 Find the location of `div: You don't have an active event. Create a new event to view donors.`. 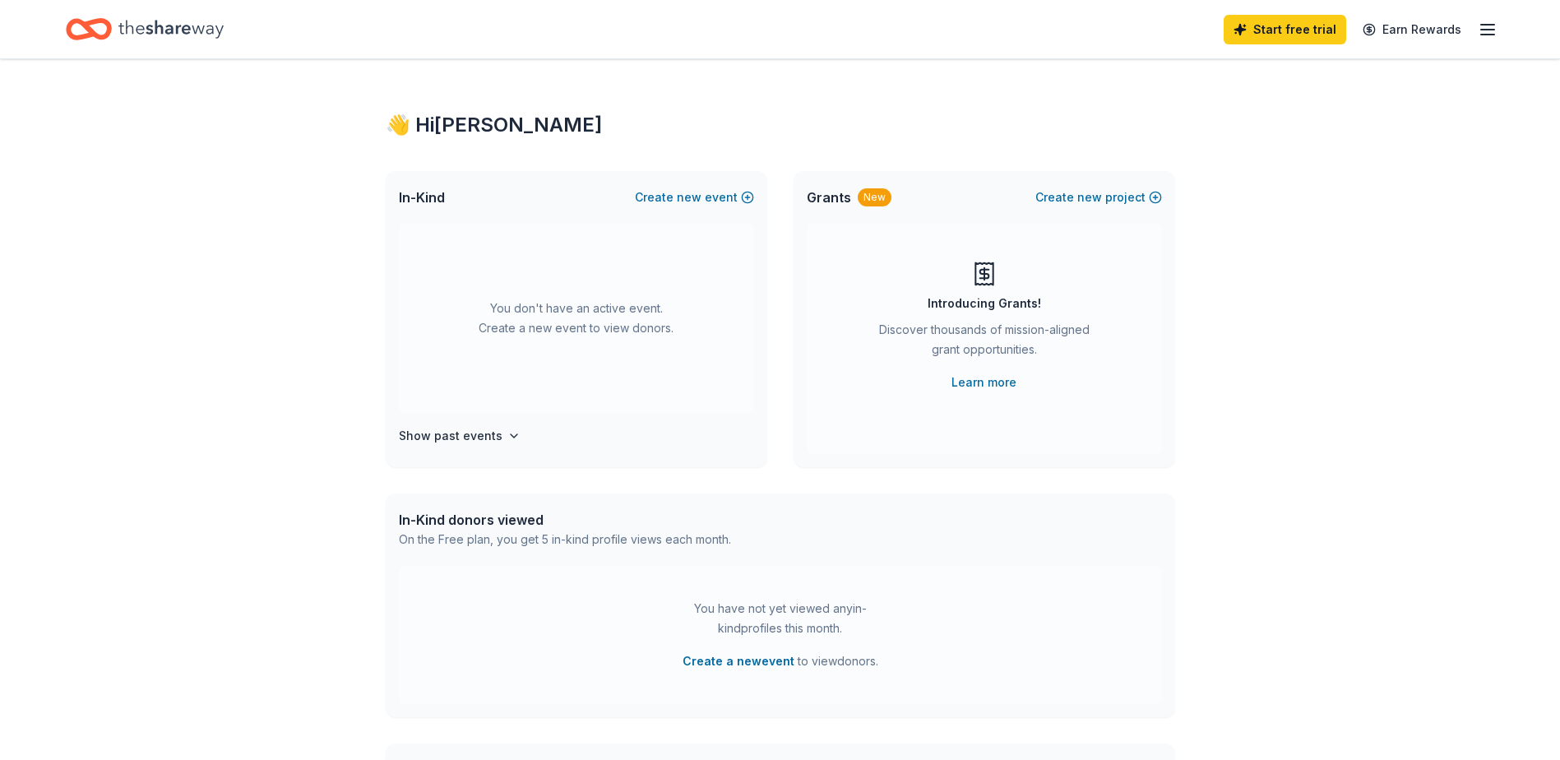

div: You don't have an active event. Create a new event to view donors. is located at coordinates (576, 318).